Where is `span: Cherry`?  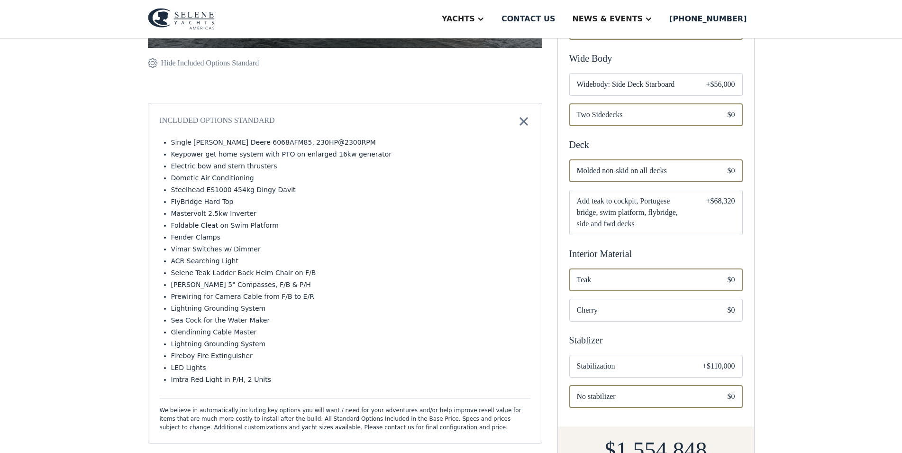 span: Cherry is located at coordinates (645, 310).